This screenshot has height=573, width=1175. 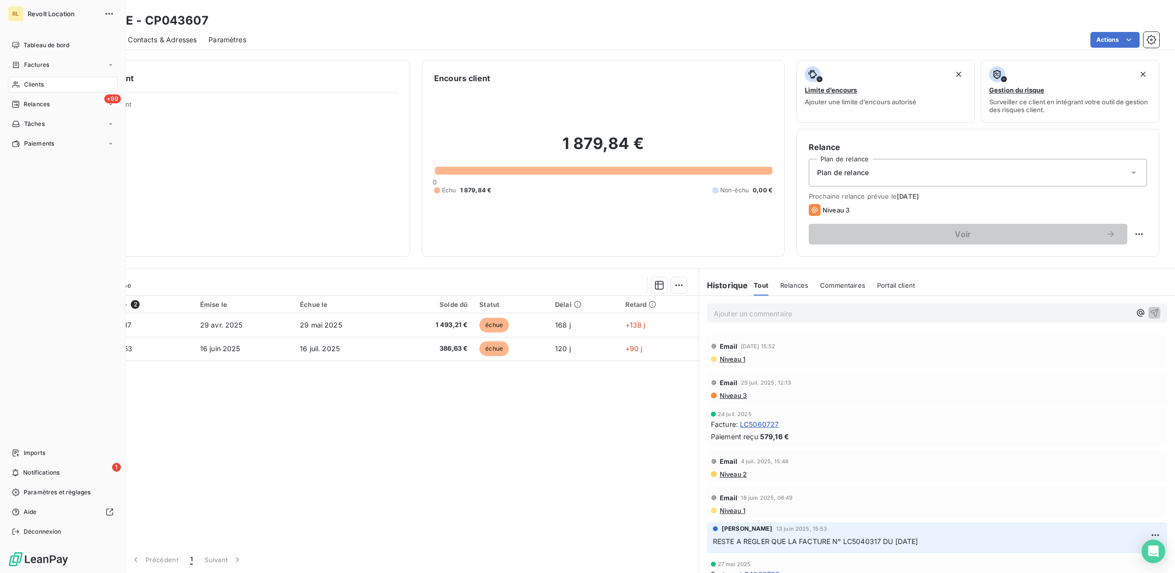 I want to click on span: Paramètres, so click(x=227, y=40).